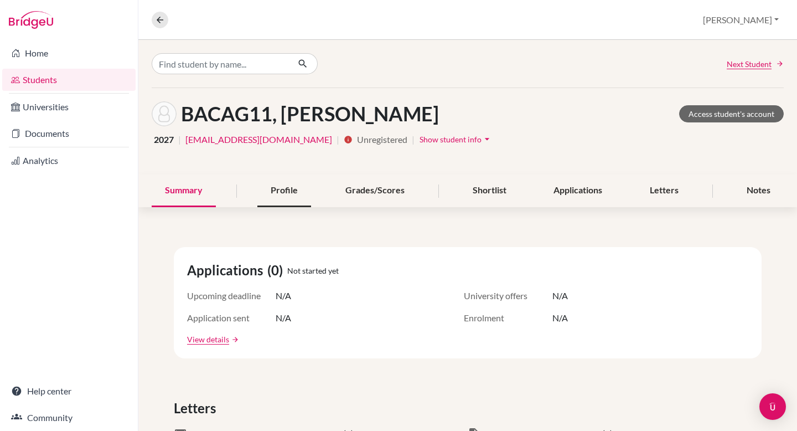 This screenshot has height=431, width=797. I want to click on a: Community, so click(69, 417).